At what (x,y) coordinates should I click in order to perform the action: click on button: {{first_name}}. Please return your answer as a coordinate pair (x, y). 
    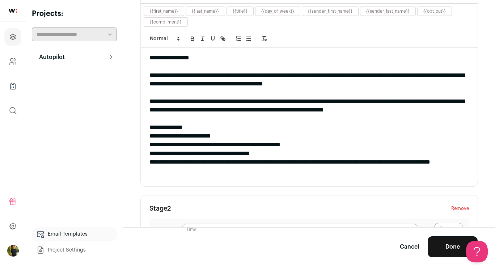
    Looking at the image, I should click on (164, 11).